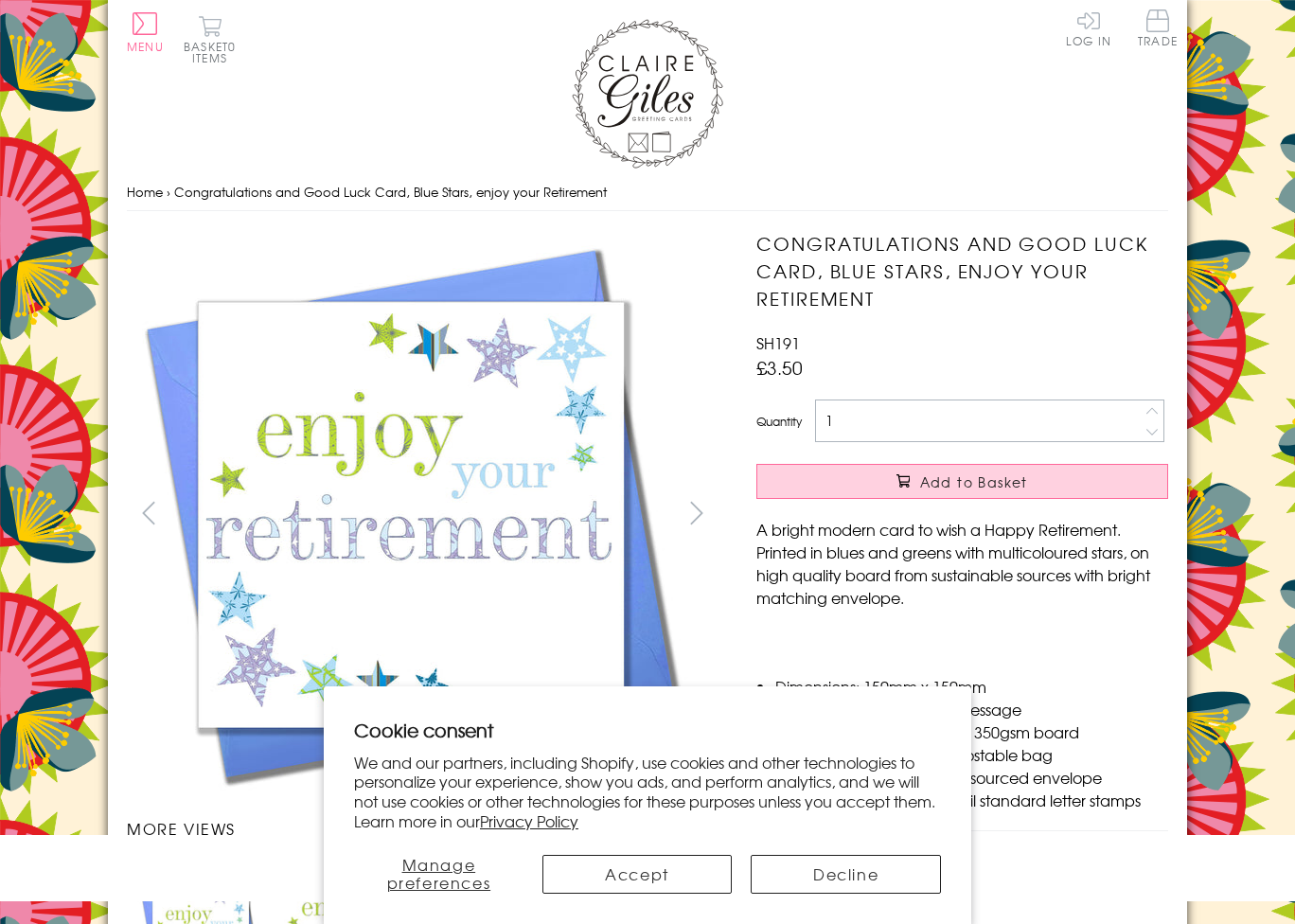  What do you see at coordinates (529, 821) in the screenshot?
I see `a: Privacy Policy` at bounding box center [529, 821].